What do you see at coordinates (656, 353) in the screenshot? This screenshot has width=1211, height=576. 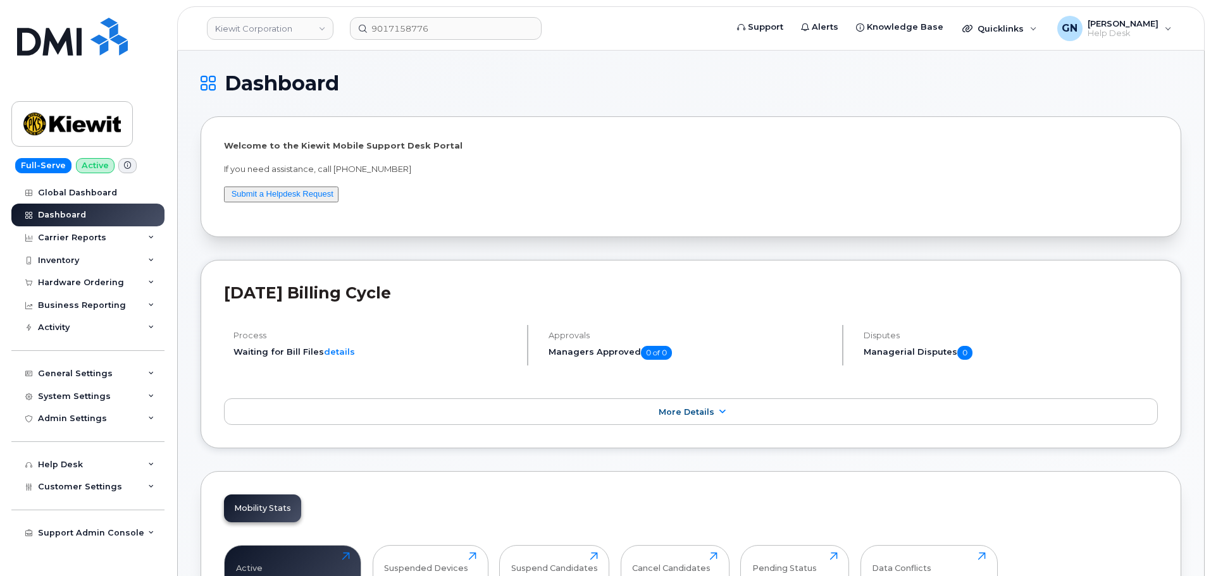 I see `span: 0 of 0` at bounding box center [656, 353].